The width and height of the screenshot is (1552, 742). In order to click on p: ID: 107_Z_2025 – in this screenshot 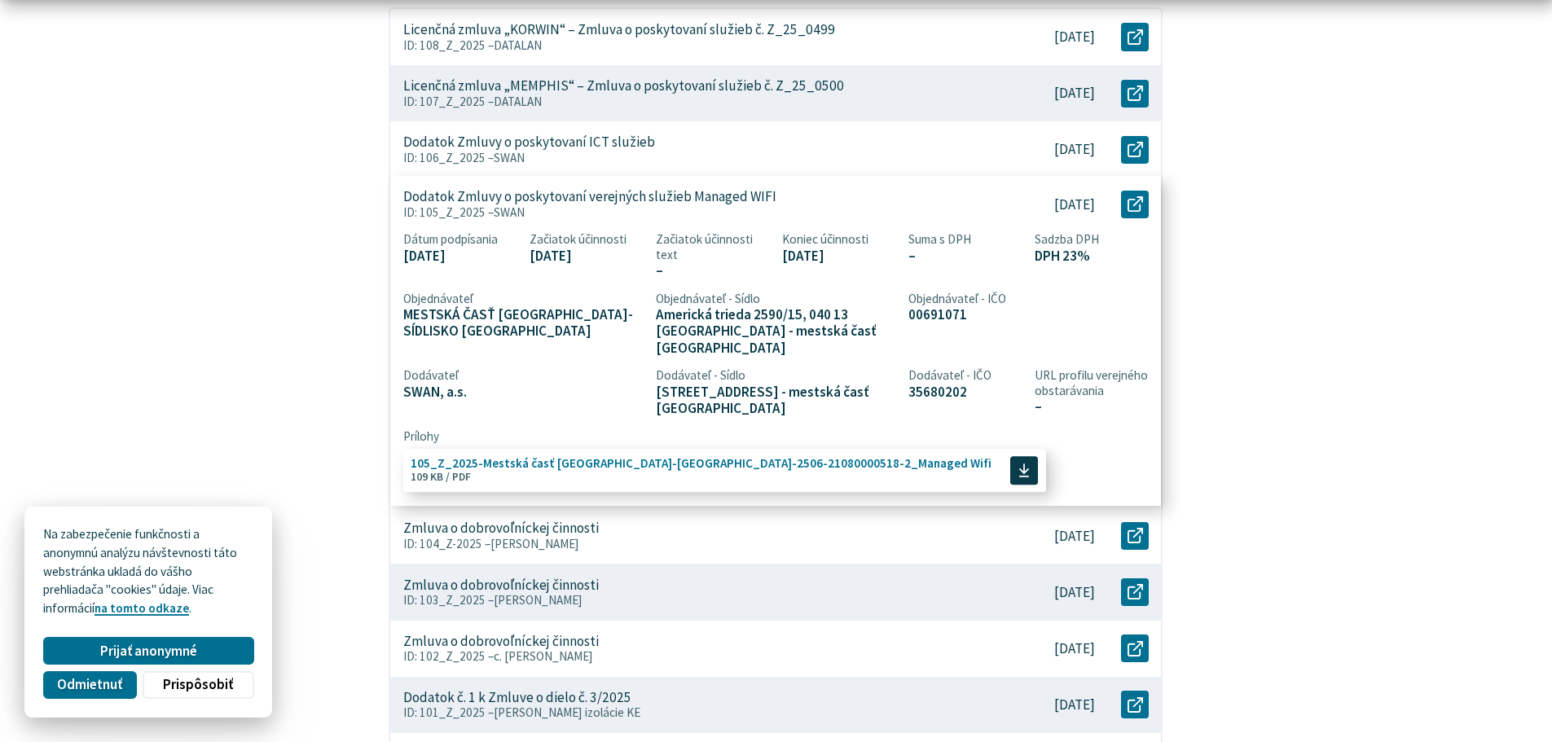, I will do `click(691, 102)`.